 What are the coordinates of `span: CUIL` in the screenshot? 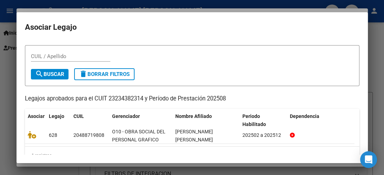 It's located at (79, 117).